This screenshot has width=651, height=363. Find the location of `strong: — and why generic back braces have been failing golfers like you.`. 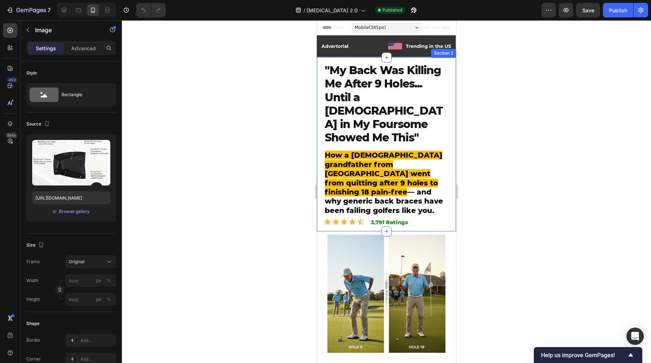

strong: — and why generic back braces have been failing golfers like you. is located at coordinates (67, 181).